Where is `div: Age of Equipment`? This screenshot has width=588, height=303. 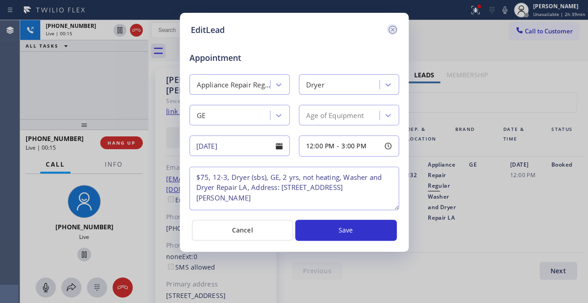 div: Age of Equipment is located at coordinates (335, 115).